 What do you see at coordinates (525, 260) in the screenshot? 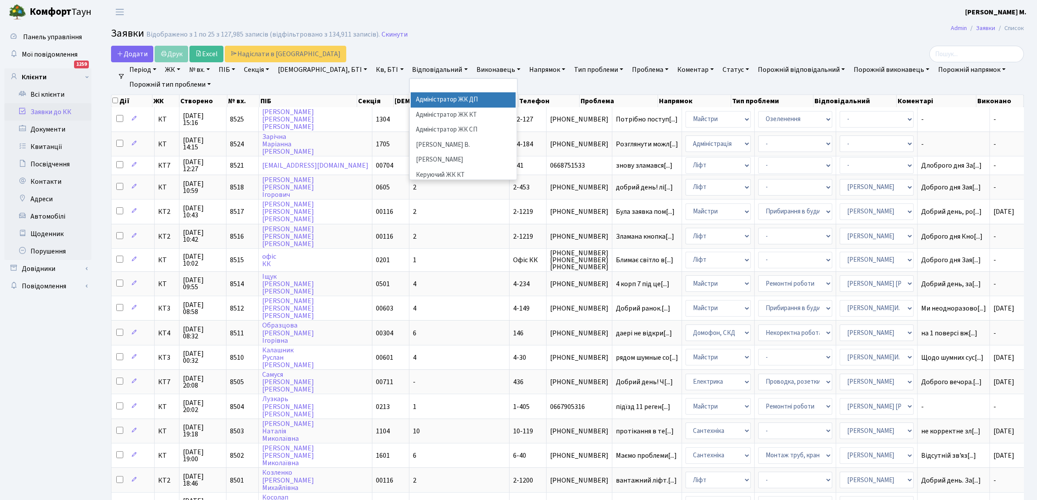
I see `span: Офіс КК` at bounding box center [525, 260].